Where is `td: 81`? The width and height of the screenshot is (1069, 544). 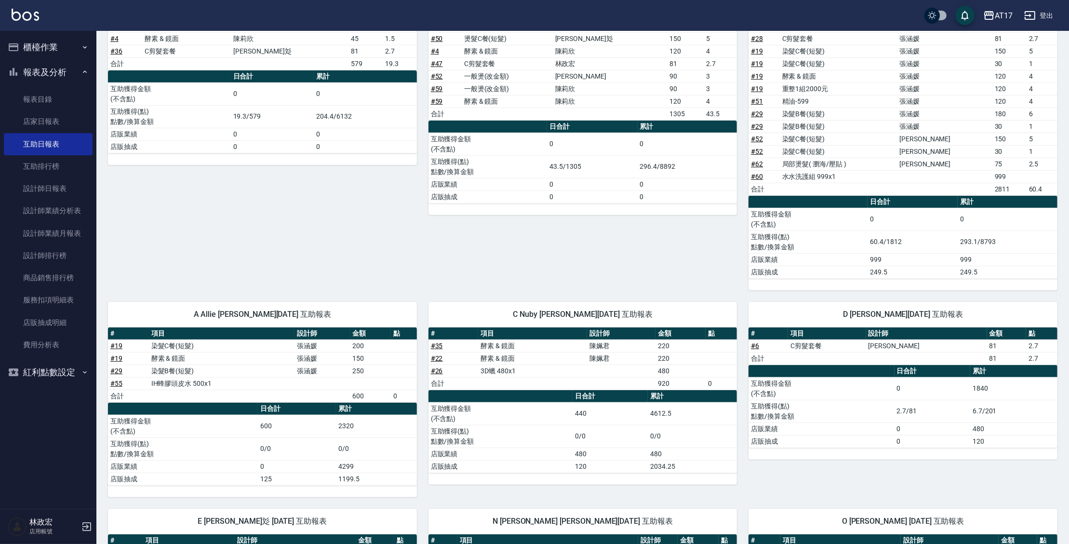 td: 81 is located at coordinates (1009, 39).